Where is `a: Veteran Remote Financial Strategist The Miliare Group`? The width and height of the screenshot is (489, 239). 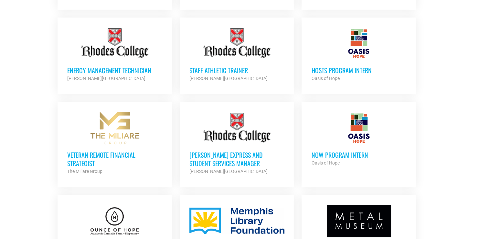 a: Veteran Remote Financial Strategist The Miliare Group is located at coordinates (115, 143).